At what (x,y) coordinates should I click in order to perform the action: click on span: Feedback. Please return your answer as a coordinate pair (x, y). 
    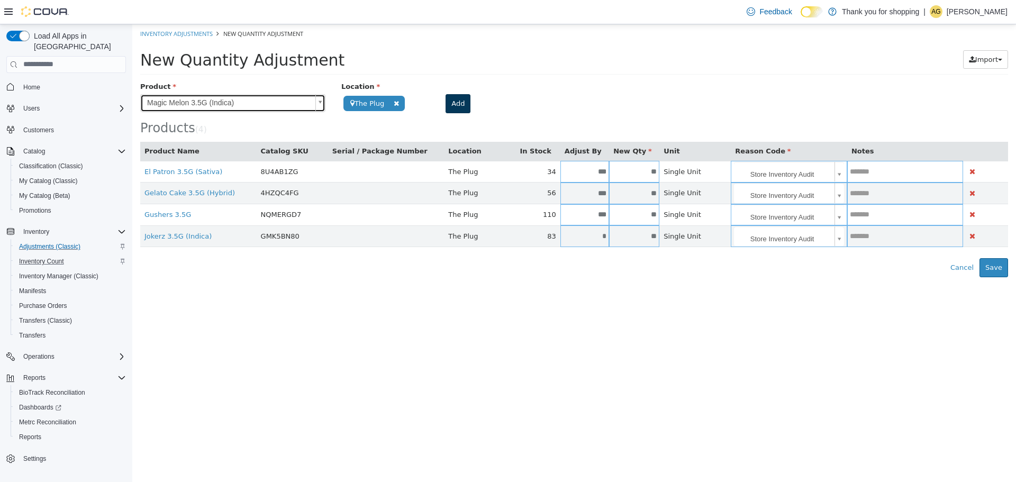
    Looking at the image, I should click on (775, 12).